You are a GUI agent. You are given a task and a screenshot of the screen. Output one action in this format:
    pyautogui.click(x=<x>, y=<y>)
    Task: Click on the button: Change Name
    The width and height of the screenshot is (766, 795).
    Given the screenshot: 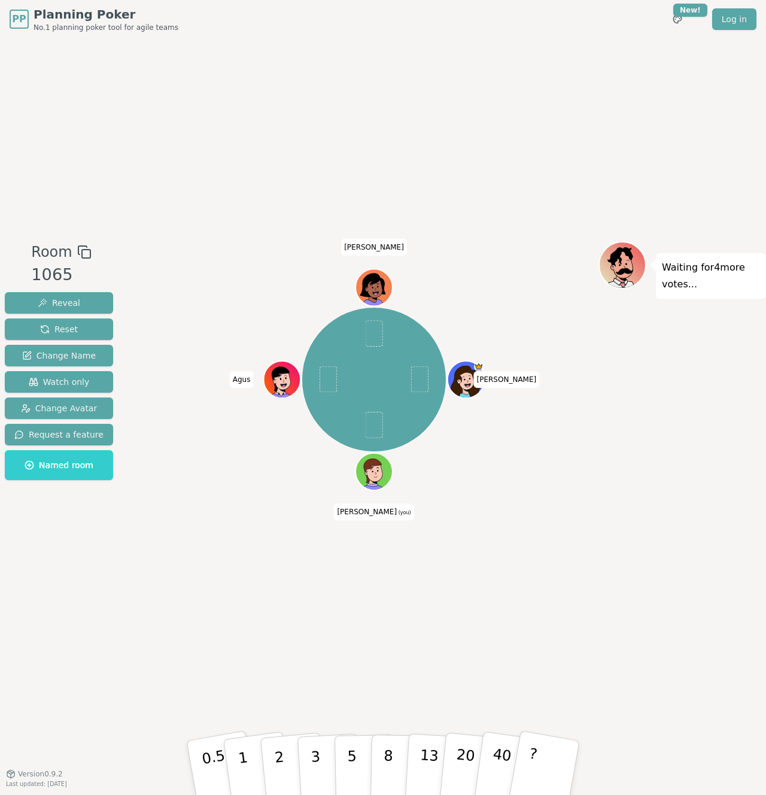 What is the action you would take?
    pyautogui.click(x=59, y=355)
    